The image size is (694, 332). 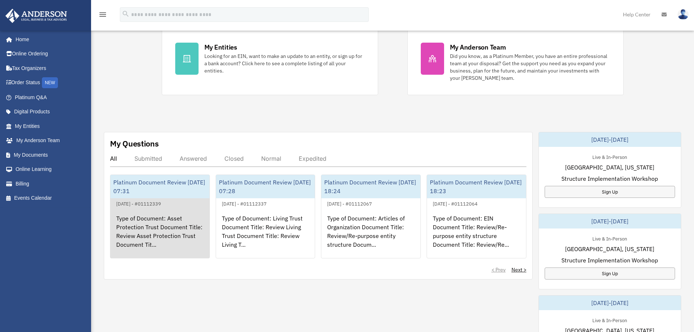 What do you see at coordinates (103, 15) in the screenshot?
I see `i: menu` at bounding box center [103, 15].